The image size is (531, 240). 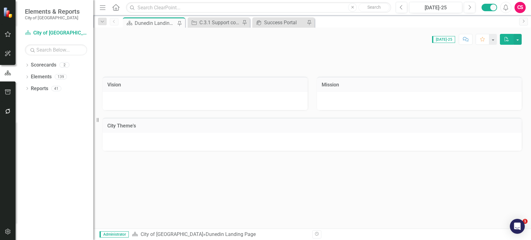 I want to click on a: Success Portal, so click(x=279, y=22).